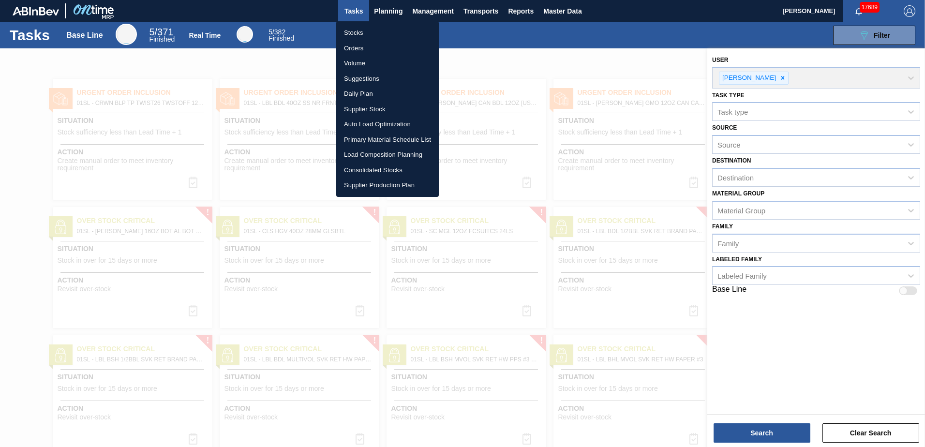 This screenshot has width=925, height=447. What do you see at coordinates (387, 94) in the screenshot?
I see `li: Daily Plan` at bounding box center [387, 94].